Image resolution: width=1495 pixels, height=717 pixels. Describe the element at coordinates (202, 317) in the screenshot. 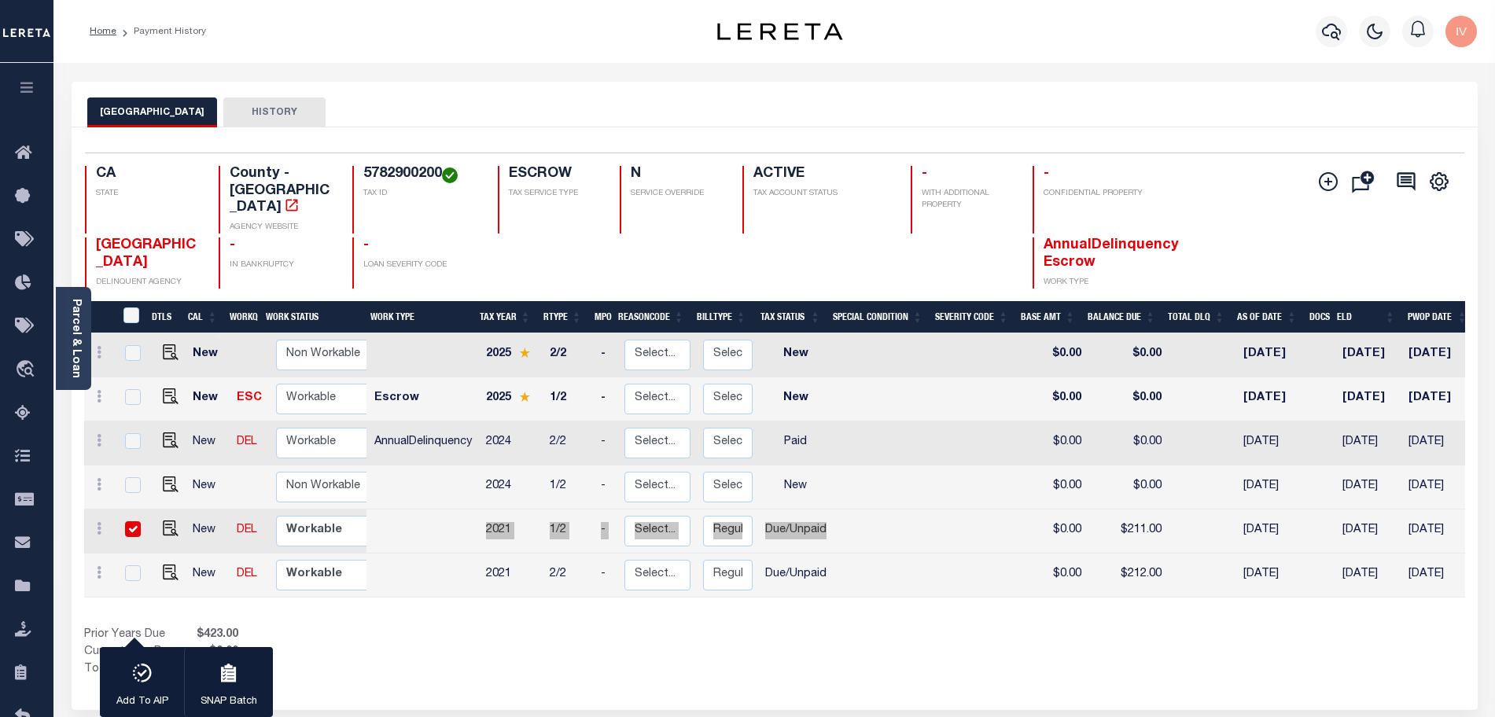

I see `th: CAL: activate to sort column ascending` at that location.